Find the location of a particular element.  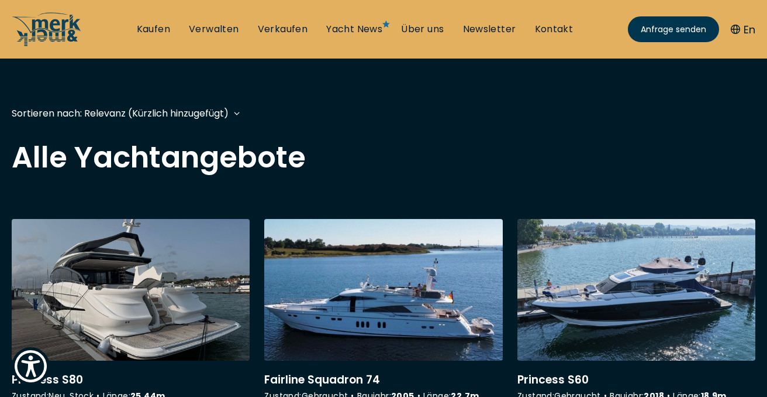

span: Anfrage senden is located at coordinates (674, 29).